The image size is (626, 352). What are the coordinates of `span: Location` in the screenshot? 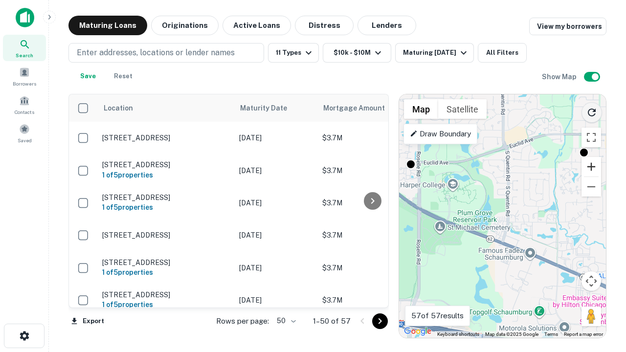 It's located at (118, 108).